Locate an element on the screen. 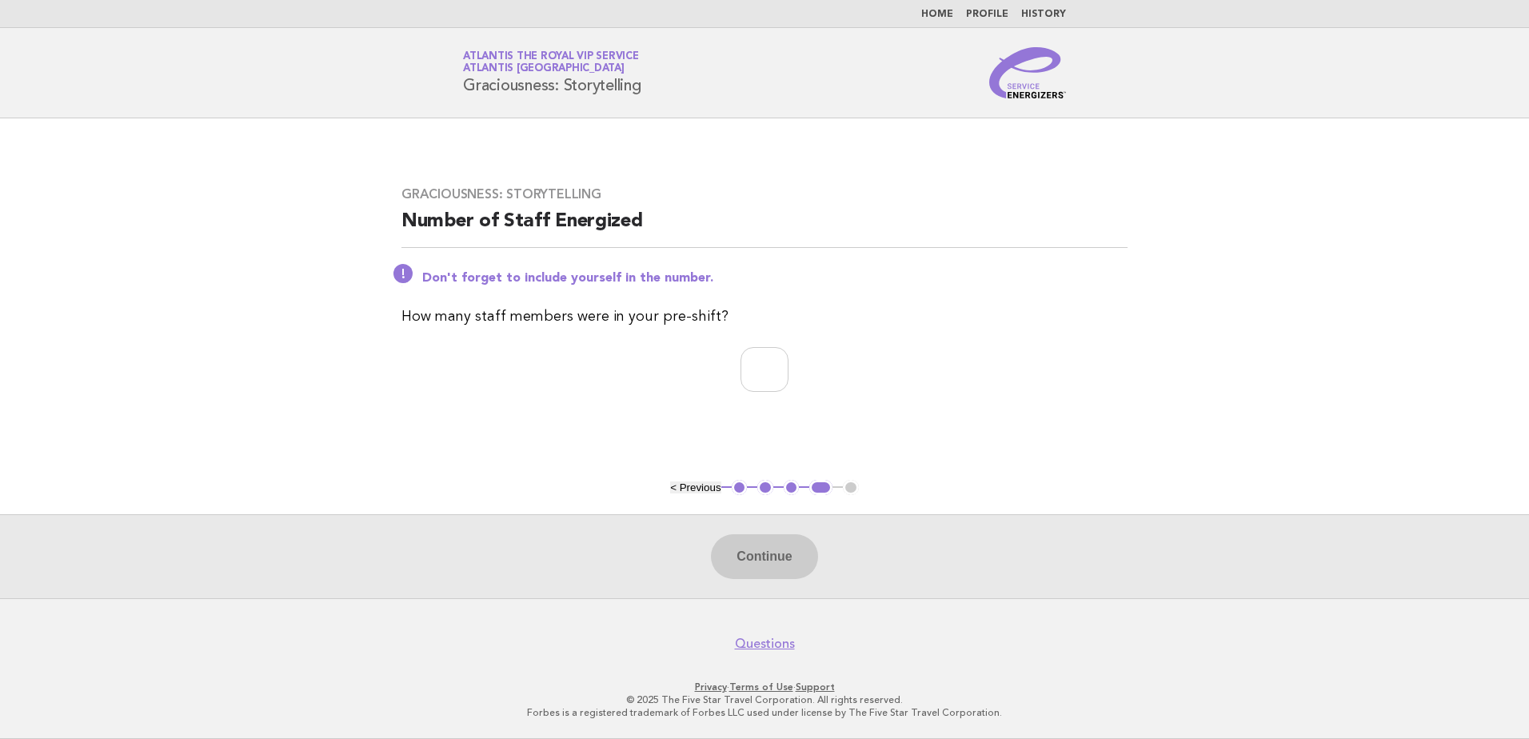 Image resolution: width=1529 pixels, height=739 pixels. p: © 2025 The Five Star Travel Corporation. All rights reserved. is located at coordinates (765, 700).